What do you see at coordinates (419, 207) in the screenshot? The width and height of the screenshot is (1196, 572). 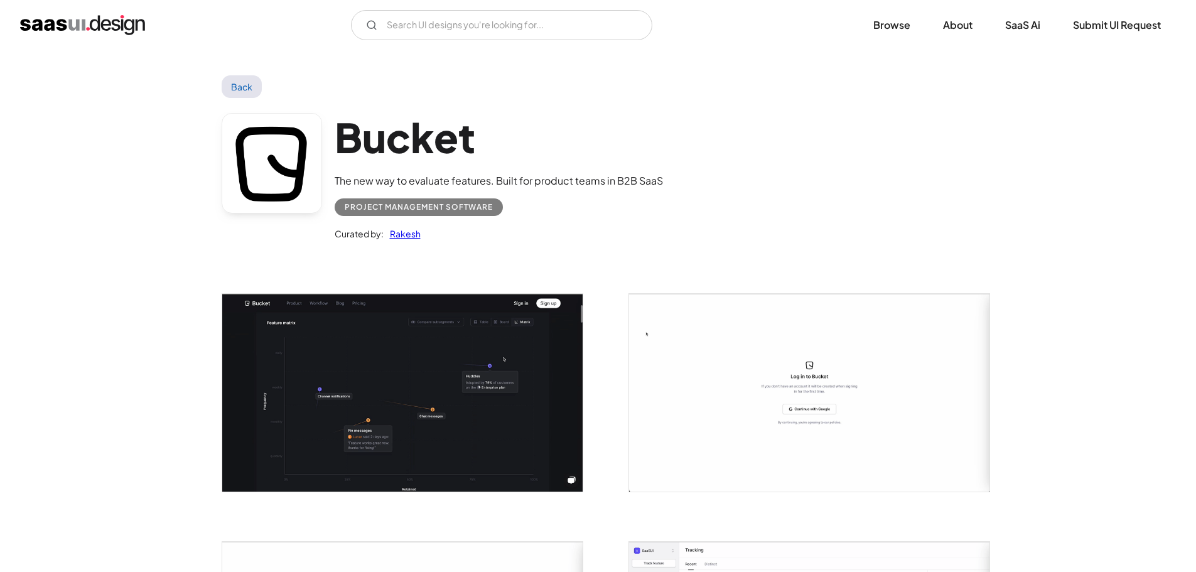 I see `div: Project Management Software` at bounding box center [419, 207].